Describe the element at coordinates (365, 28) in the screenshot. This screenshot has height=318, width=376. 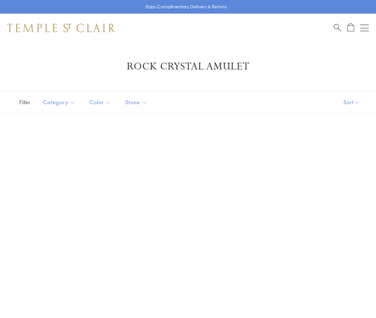
I see `button: Open navigation` at that location.